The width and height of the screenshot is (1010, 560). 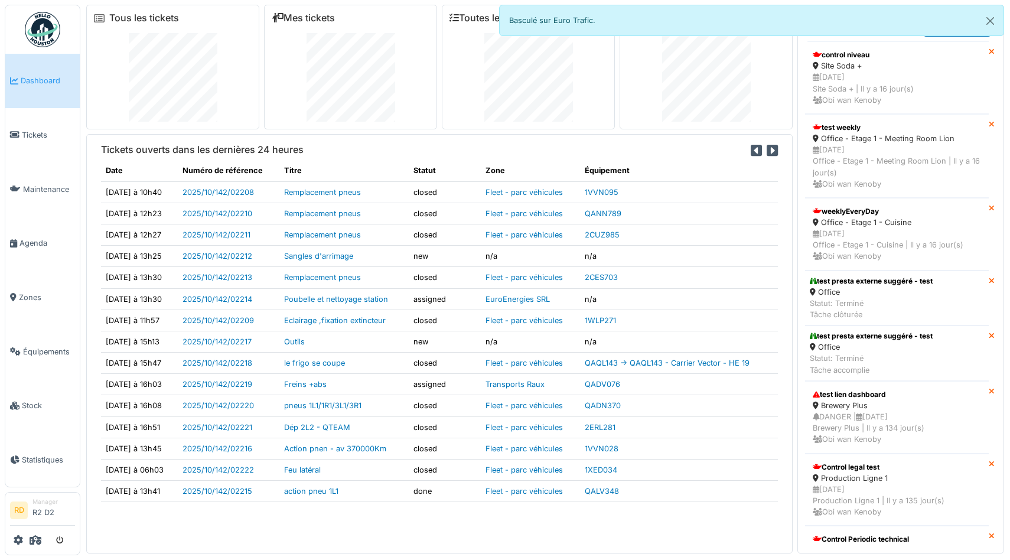 What do you see at coordinates (19, 510) in the screenshot?
I see `li: RD` at bounding box center [19, 510].